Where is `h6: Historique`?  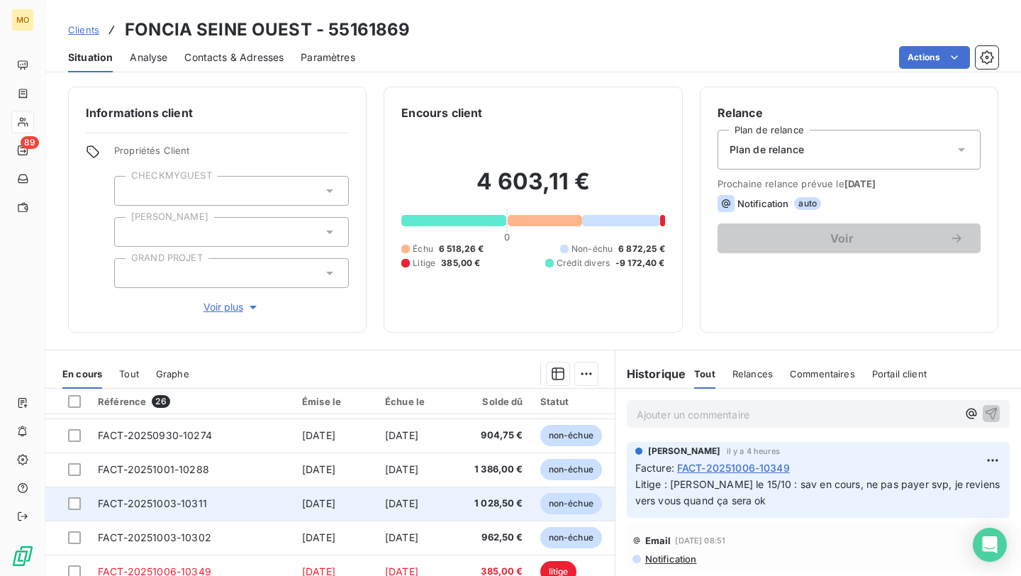
h6: Historique is located at coordinates (651, 374).